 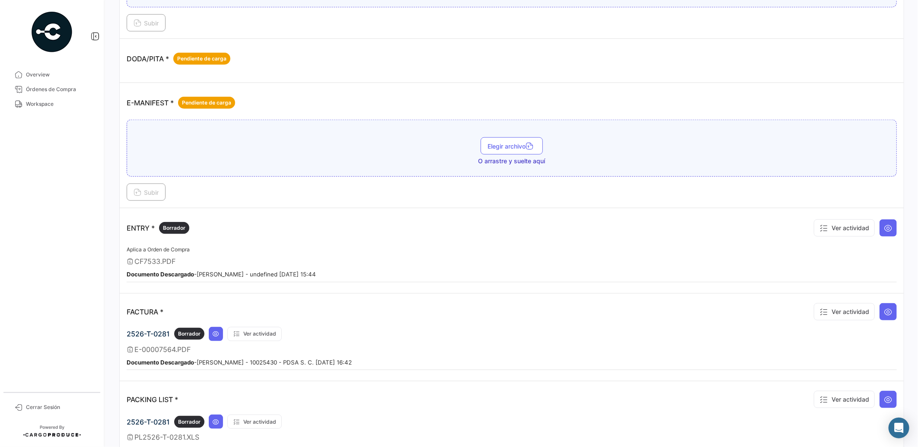 What do you see at coordinates (155, 261) in the screenshot?
I see `span: CF7533.PDF` at bounding box center [155, 261].